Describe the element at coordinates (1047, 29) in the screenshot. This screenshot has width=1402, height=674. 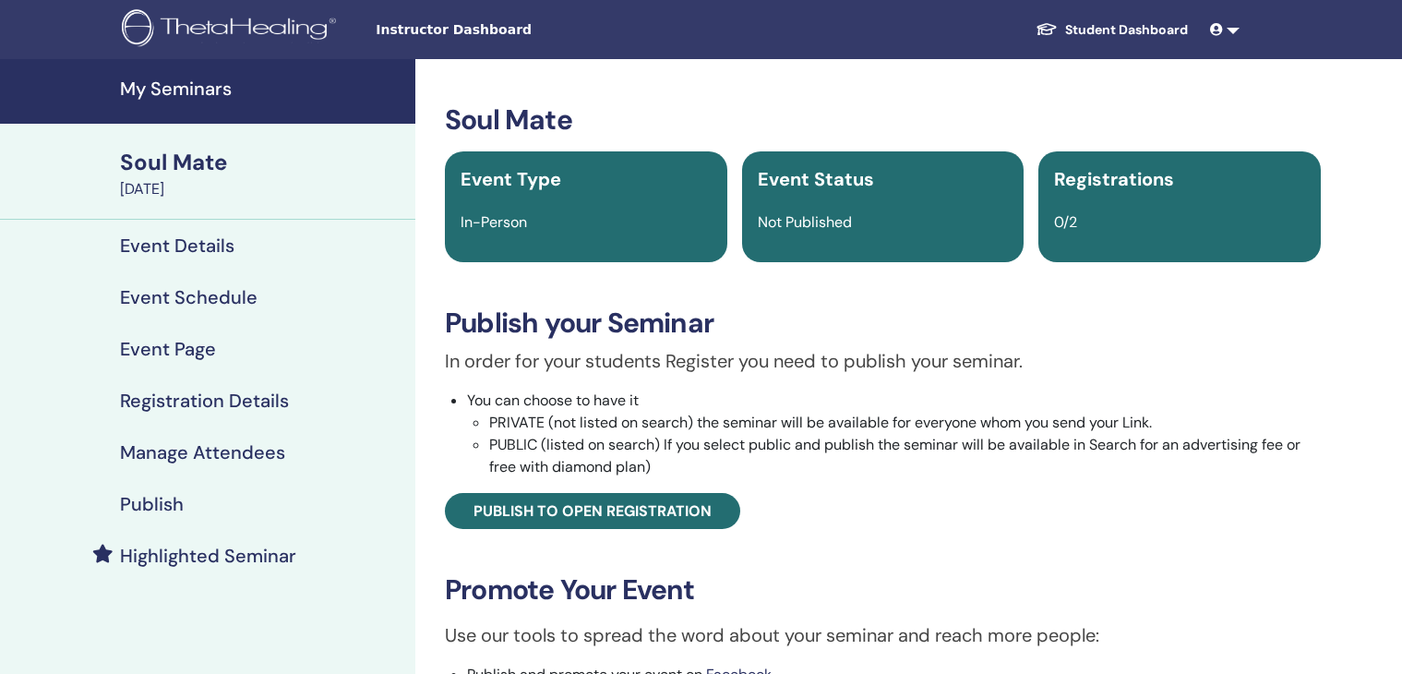
I see `img: graduation-cap-white.svg` at that location.